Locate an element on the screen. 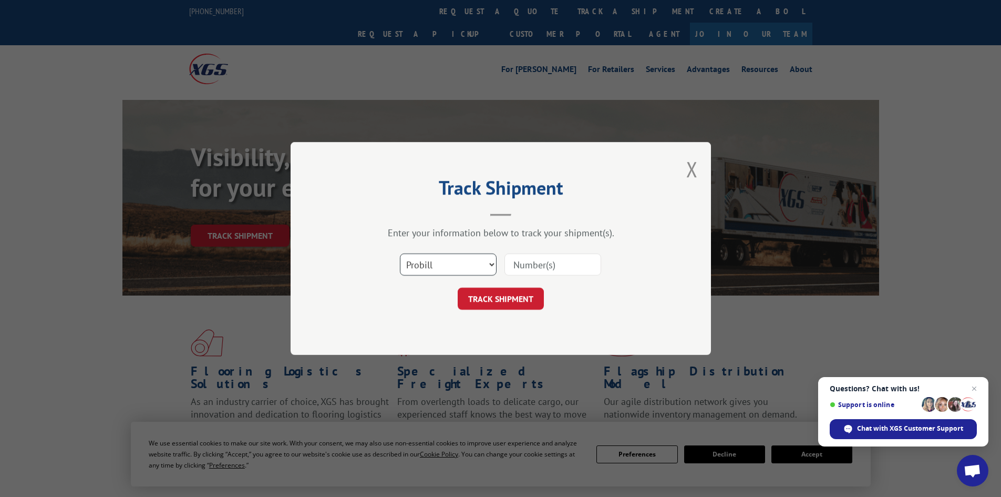 This screenshot has width=1001, height=497. input: Number(s) is located at coordinates (553, 264).